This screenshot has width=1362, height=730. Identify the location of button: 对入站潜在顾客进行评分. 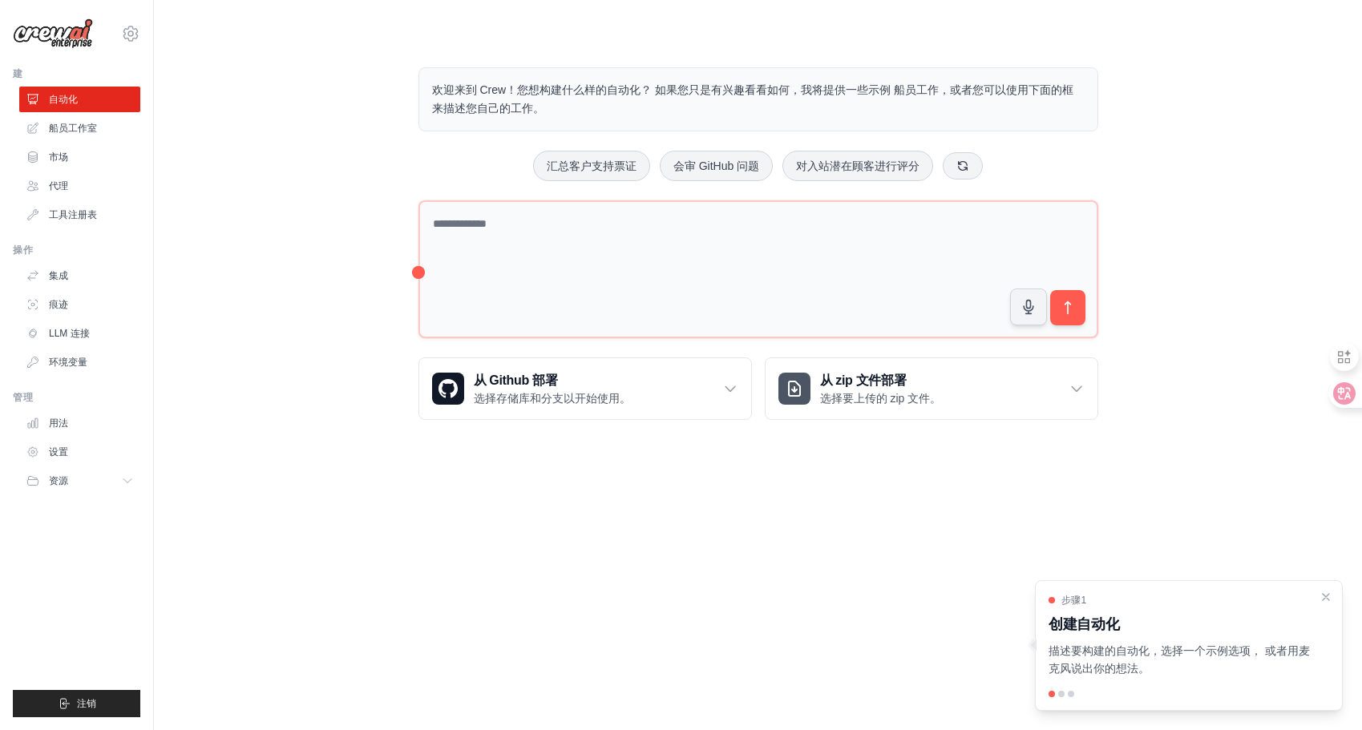
(858, 166).